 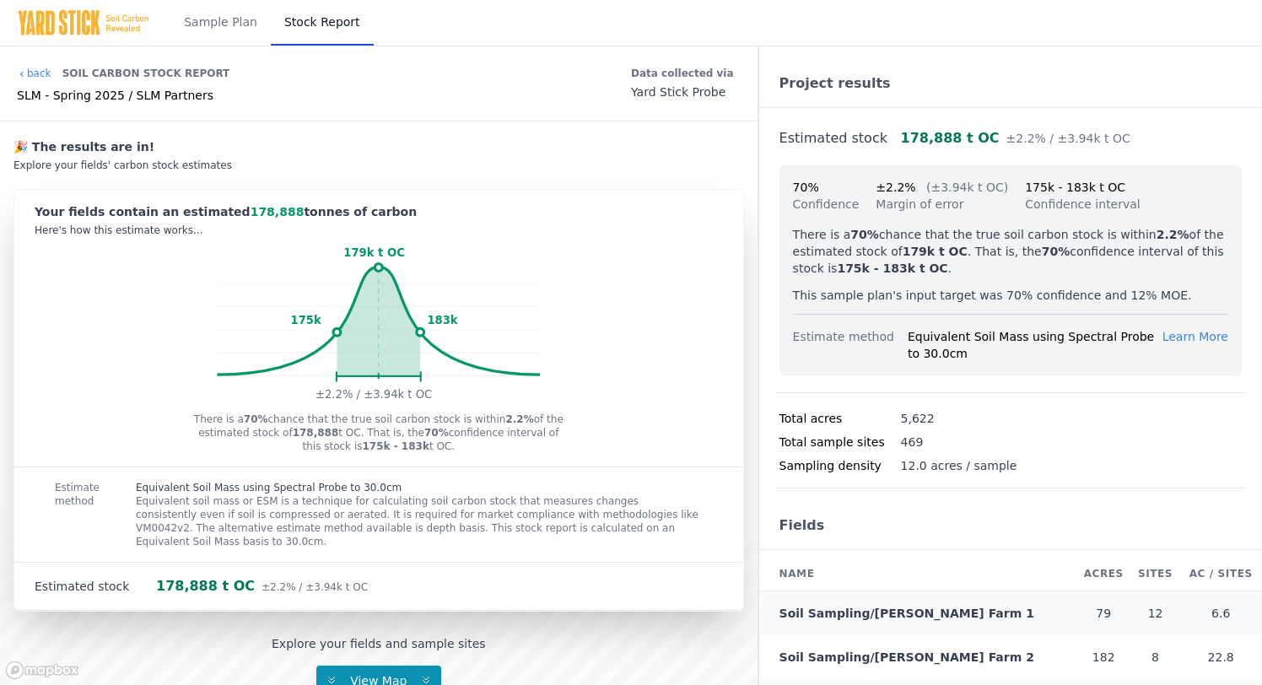 I want to click on span: Learn More, so click(x=1195, y=336).